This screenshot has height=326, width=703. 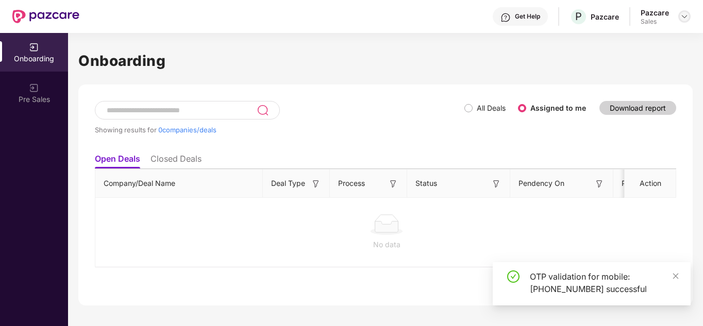 I want to click on label: Assigned to me, so click(x=559, y=108).